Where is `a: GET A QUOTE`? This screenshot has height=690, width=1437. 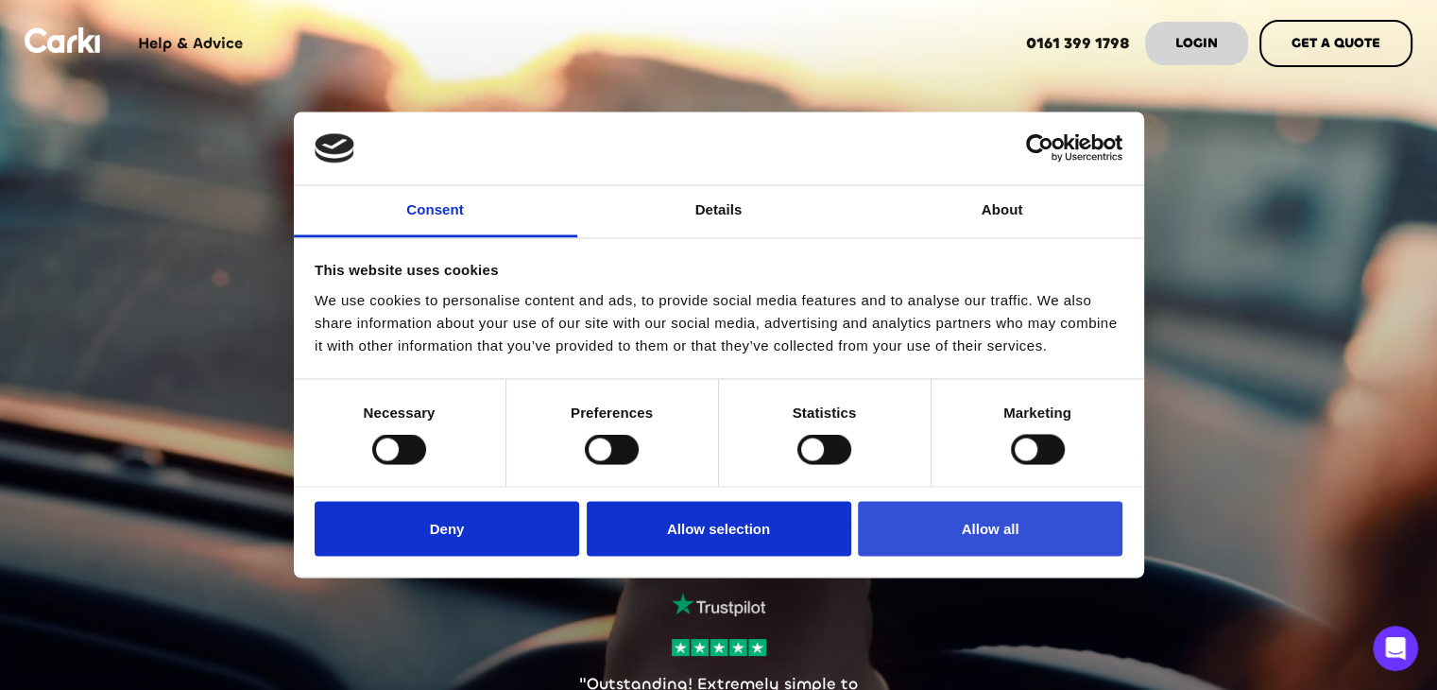
a: GET A QUOTE is located at coordinates (1336, 43).